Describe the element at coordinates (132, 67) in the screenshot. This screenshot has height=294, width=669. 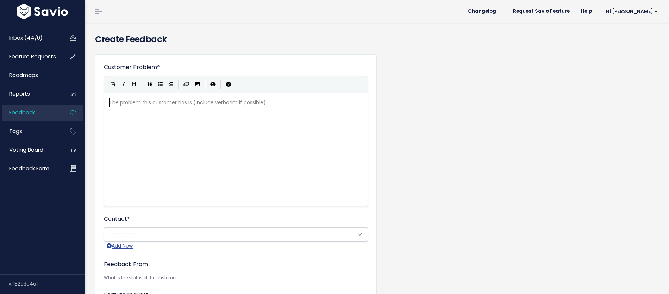
I see `label: Customer Problem` at that location.